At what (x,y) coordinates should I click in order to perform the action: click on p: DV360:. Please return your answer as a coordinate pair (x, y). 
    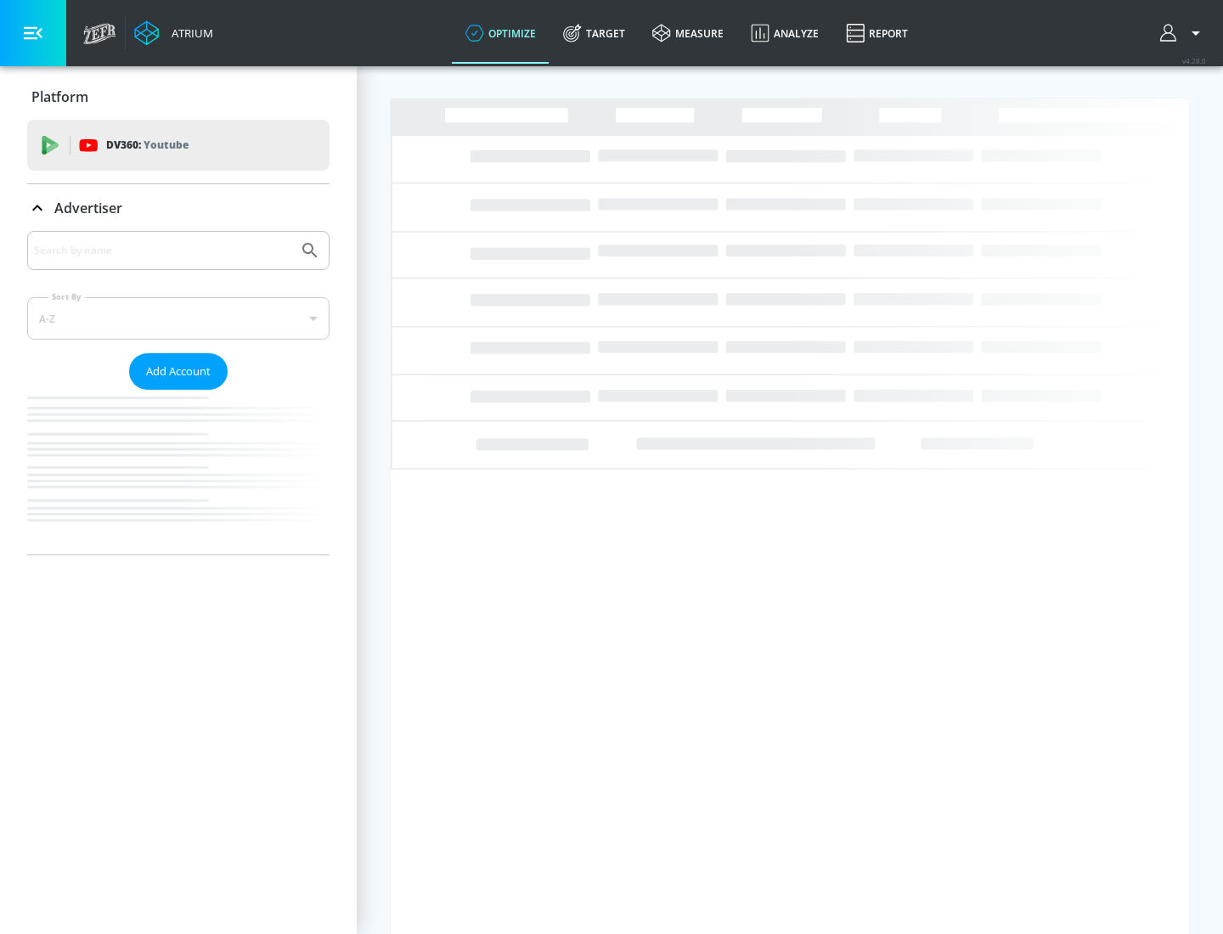
    Looking at the image, I should click on (147, 145).